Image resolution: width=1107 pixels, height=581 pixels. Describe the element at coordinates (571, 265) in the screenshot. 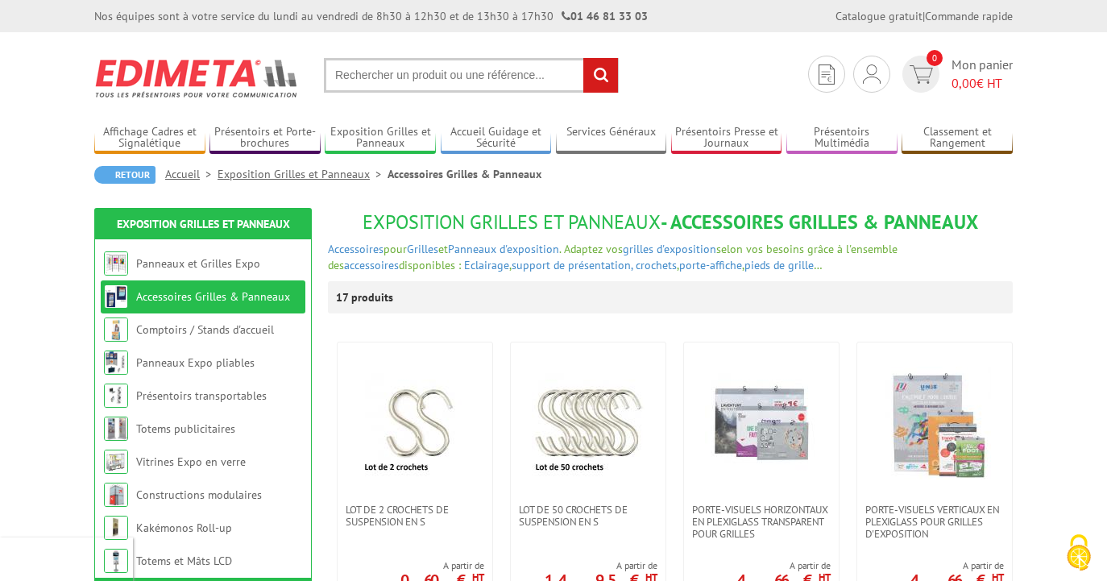

I see `a: support de présentation` at that location.